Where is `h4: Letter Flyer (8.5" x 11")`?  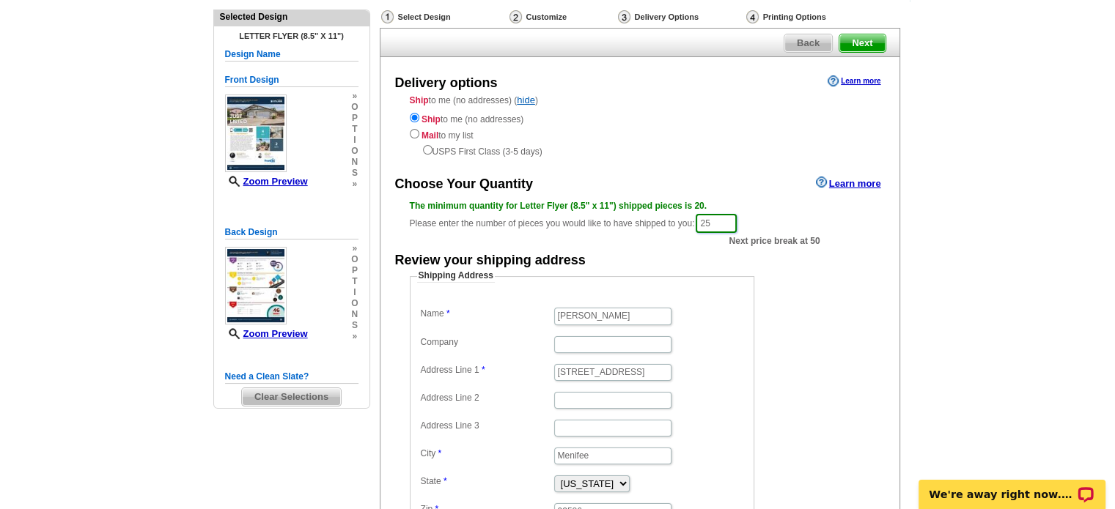 h4: Letter Flyer (8.5" x 11") is located at coordinates (292, 36).